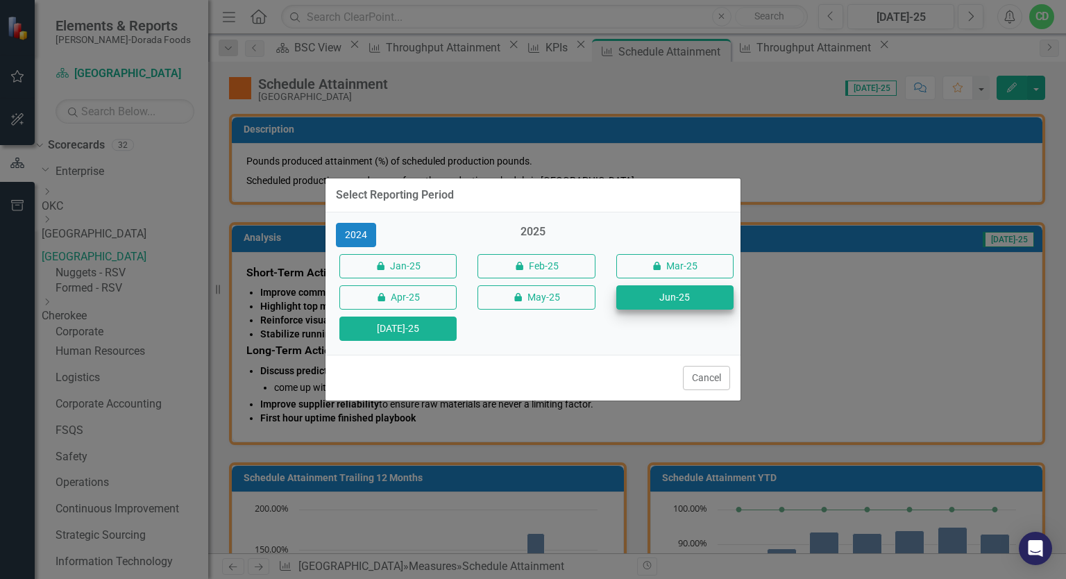  What do you see at coordinates (1035, 548) in the screenshot?
I see `div: Open Intercom Messenger` at bounding box center [1035, 548].